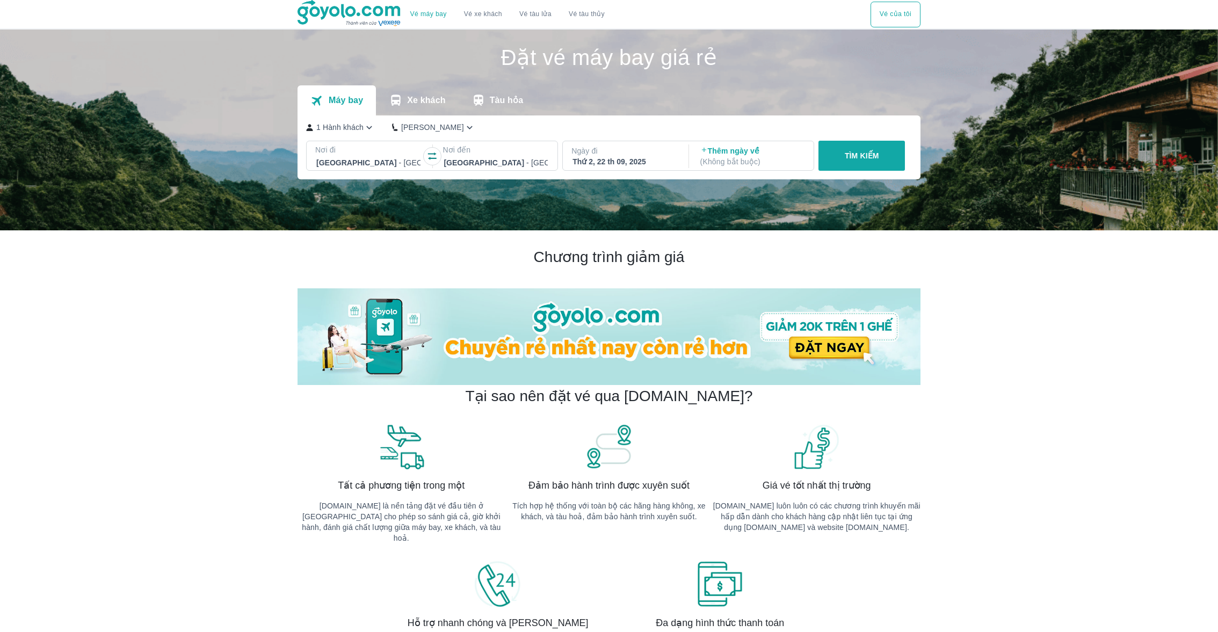 This screenshot has height=632, width=1218. I want to click on button: Vé tàu thủy, so click(587, 15).